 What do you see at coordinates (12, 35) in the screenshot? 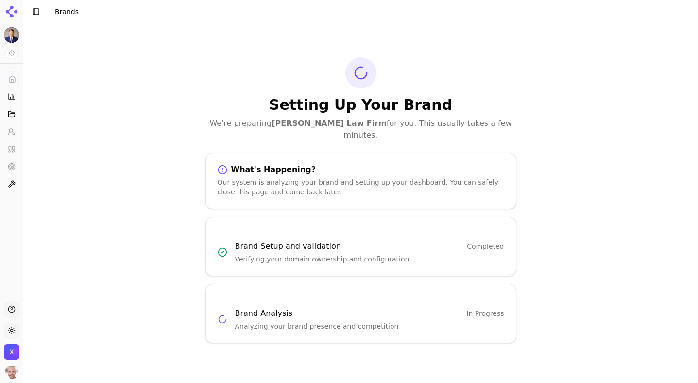
I see `button: Current brand: Johnston Law Firm` at bounding box center [12, 35].